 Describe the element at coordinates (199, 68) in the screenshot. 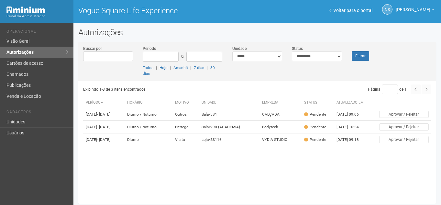

I see `a: 7 dias` at that location.